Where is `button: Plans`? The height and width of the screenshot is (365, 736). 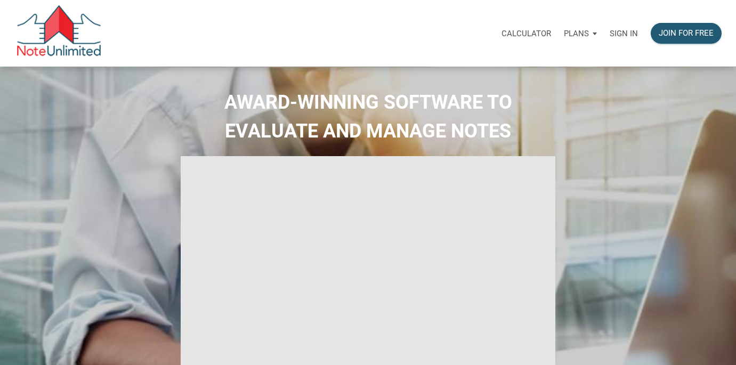 button: Plans is located at coordinates (580, 34).